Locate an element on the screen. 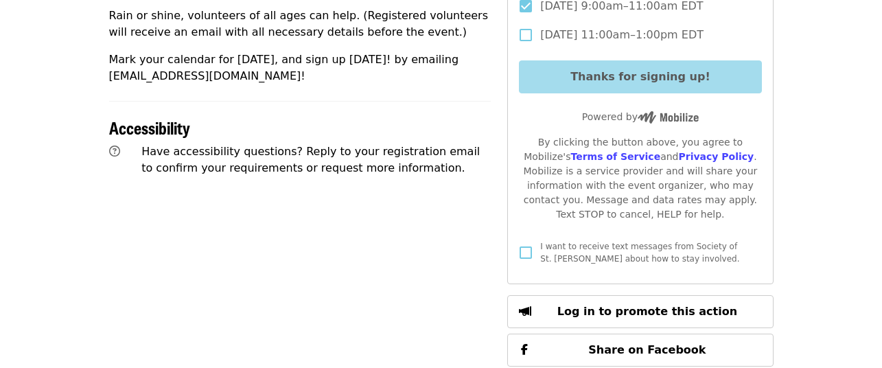 The height and width of the screenshot is (368, 882). button: Log in to promote this action is located at coordinates (640, 312).